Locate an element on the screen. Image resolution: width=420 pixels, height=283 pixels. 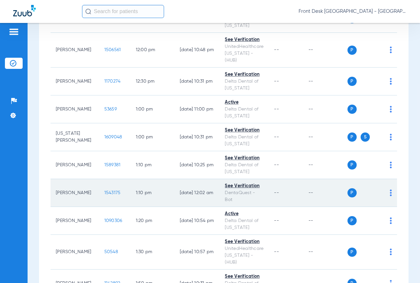
span: 1589381 is located at coordinates (113, 165).